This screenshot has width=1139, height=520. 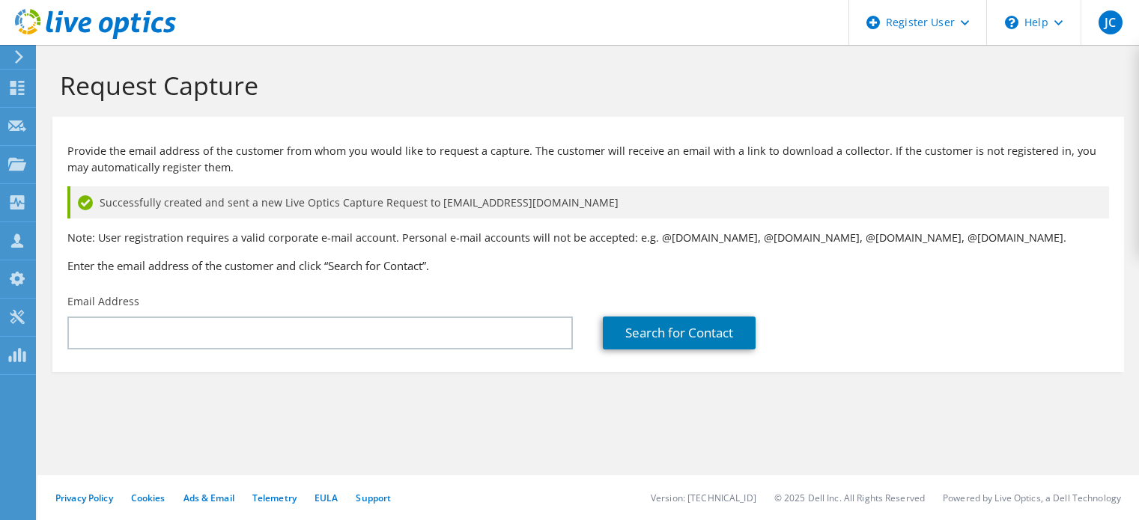 I want to click on p: Note: User registration requires a valid corporate e-mail account. Personal e-mail accounts will ..., so click(x=588, y=238).